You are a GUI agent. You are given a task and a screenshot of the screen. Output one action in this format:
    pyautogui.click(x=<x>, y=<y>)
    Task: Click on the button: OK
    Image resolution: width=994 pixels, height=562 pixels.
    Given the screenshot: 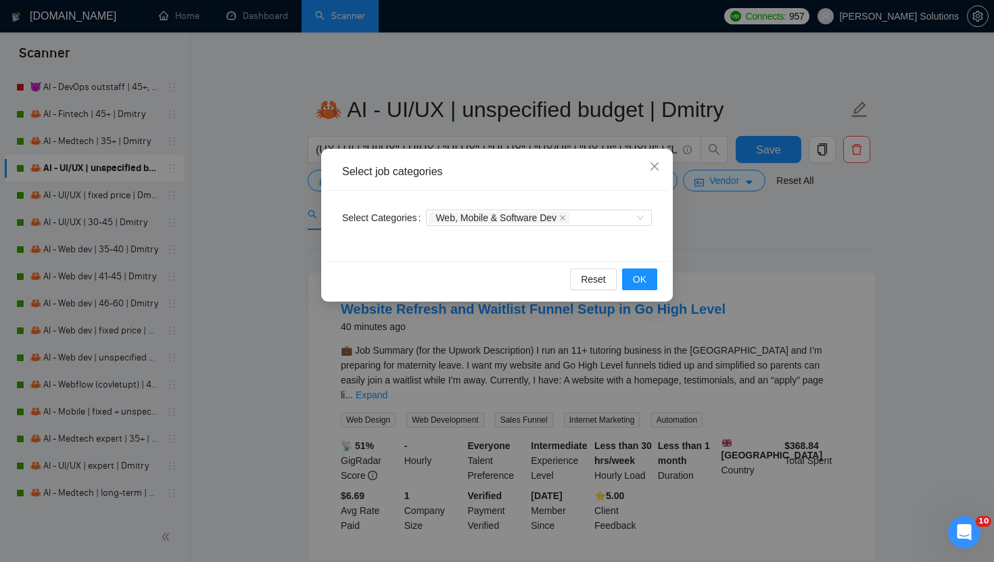 What is the action you would take?
    pyautogui.click(x=640, y=279)
    